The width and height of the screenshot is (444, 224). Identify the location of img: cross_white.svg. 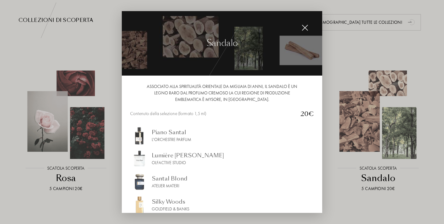
(305, 28).